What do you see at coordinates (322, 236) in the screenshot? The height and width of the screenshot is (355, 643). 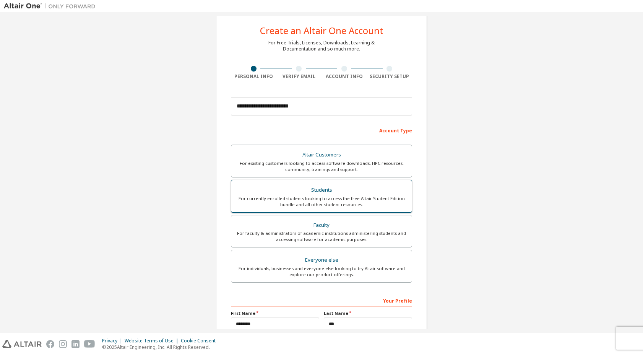 I see `div: For faculty & administrators of academic institutions administering students and accessing softwa...` at bounding box center [322, 236].